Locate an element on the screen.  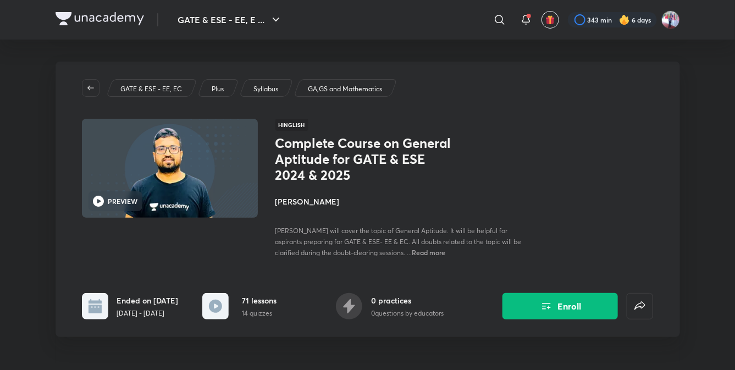
img: streak is located at coordinates (624, 20).